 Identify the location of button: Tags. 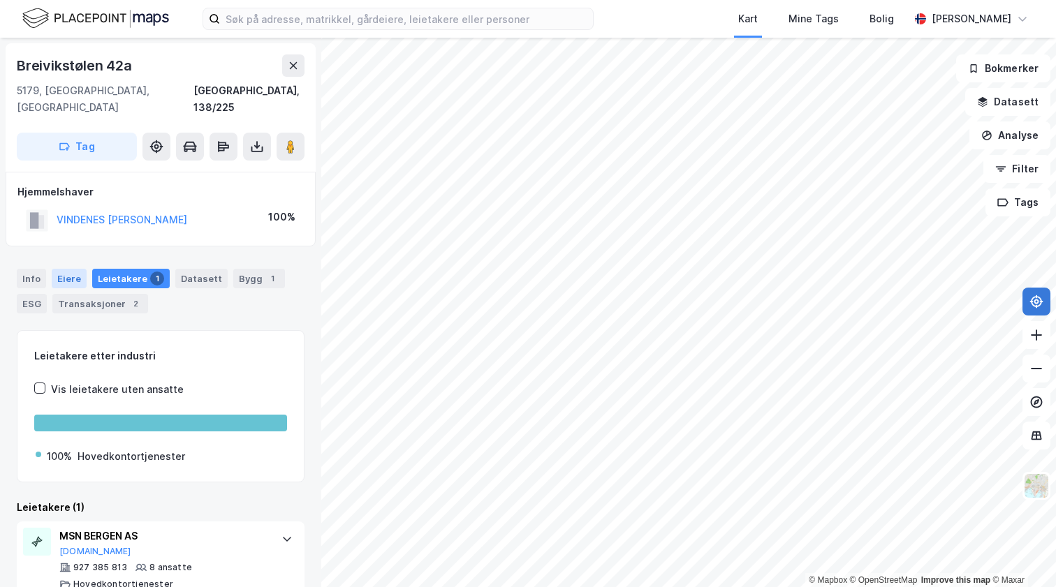
(1017, 202).